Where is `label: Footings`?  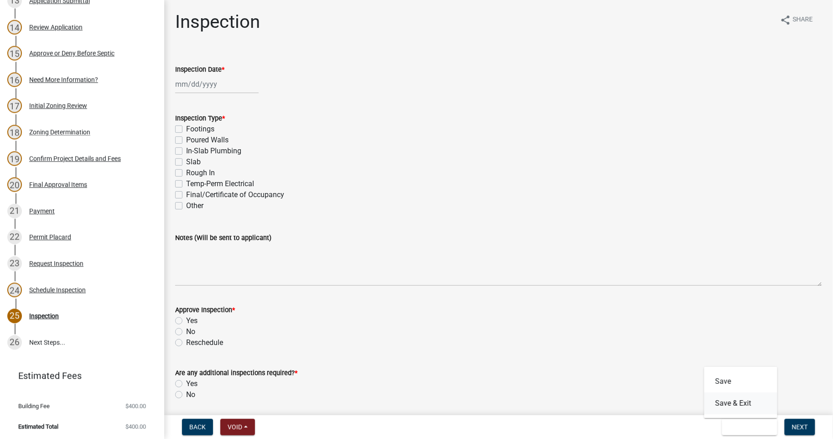
label: Footings is located at coordinates (200, 129).